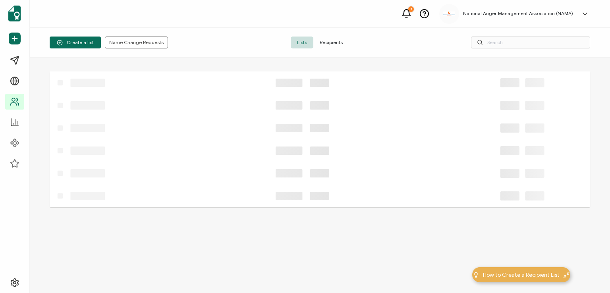  I want to click on div: 2, so click(411, 9).